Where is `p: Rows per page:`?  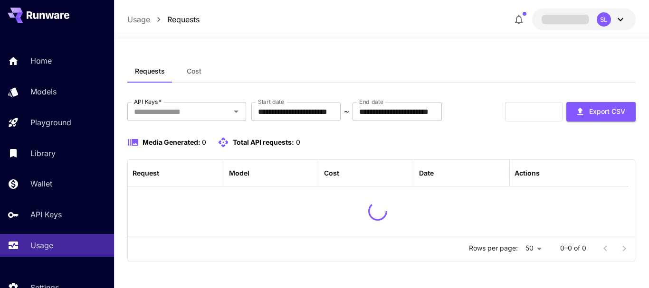
p: Rows per page: is located at coordinates (493, 248).